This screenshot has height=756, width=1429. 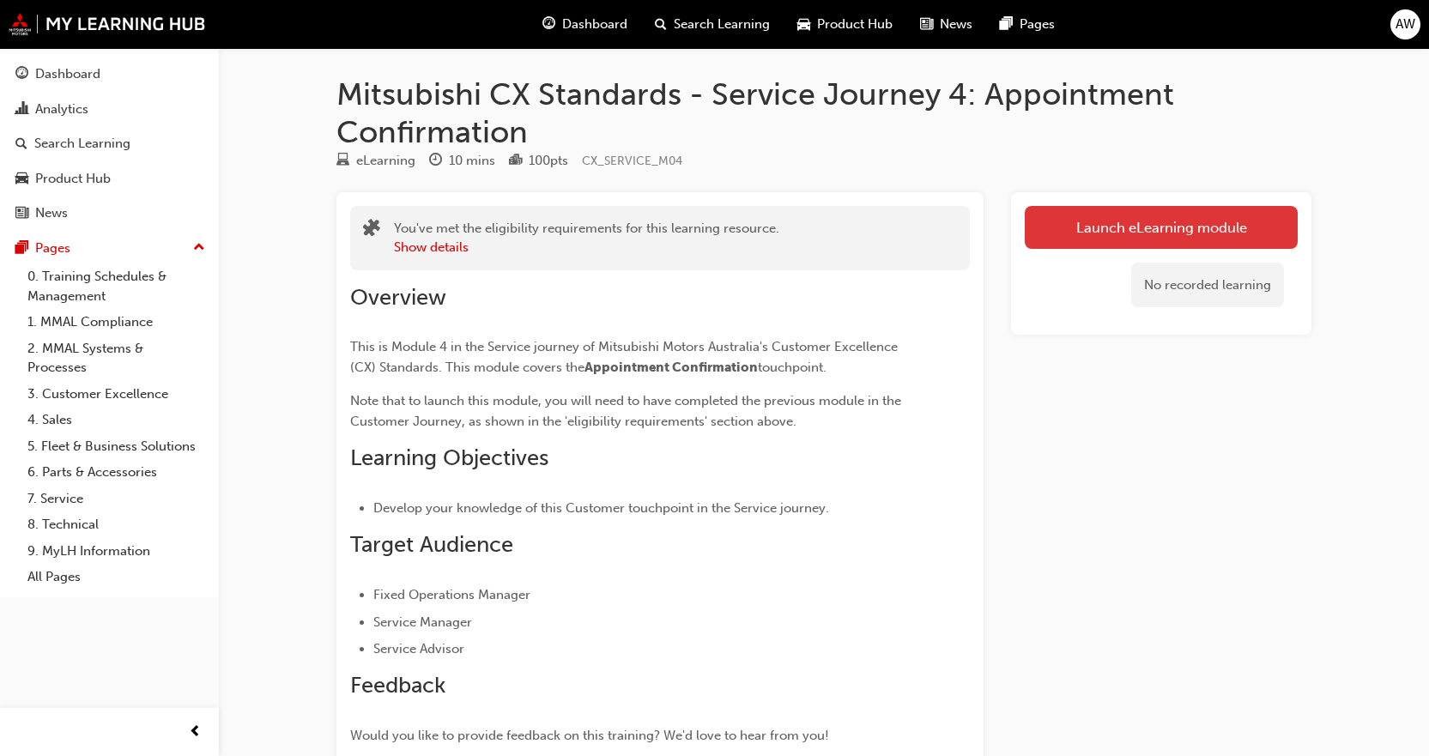 What do you see at coordinates (107, 24) in the screenshot?
I see `img: mmal` at bounding box center [107, 24].